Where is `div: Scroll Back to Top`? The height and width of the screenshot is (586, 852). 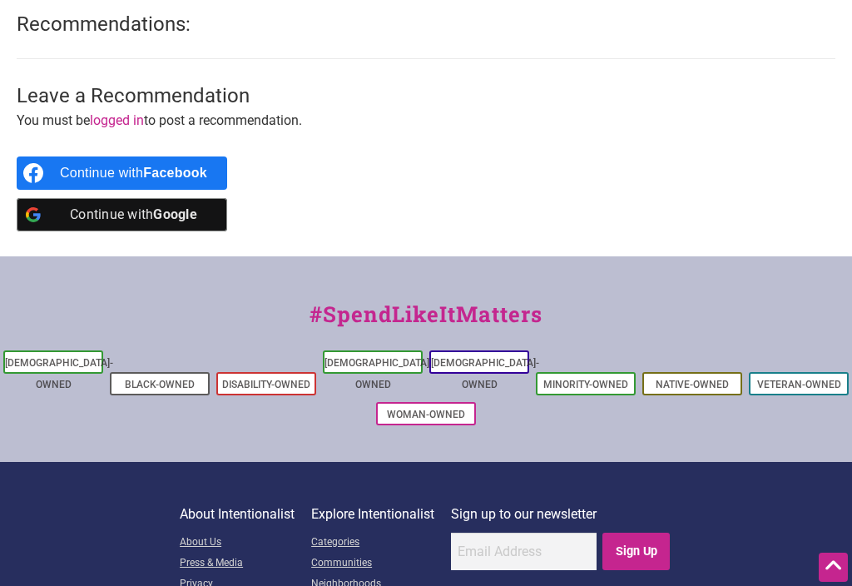
div: Scroll Back to Top is located at coordinates (833, 567).